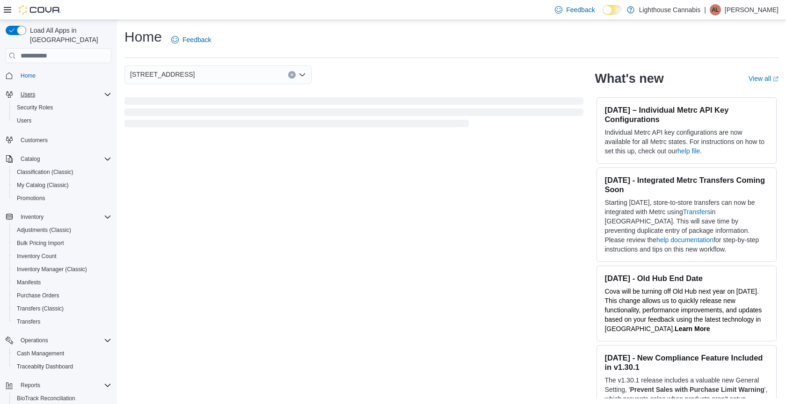 The height and width of the screenshot is (404, 786). What do you see at coordinates (45, 172) in the screenshot?
I see `a: Classification (Classic)` at bounding box center [45, 172].